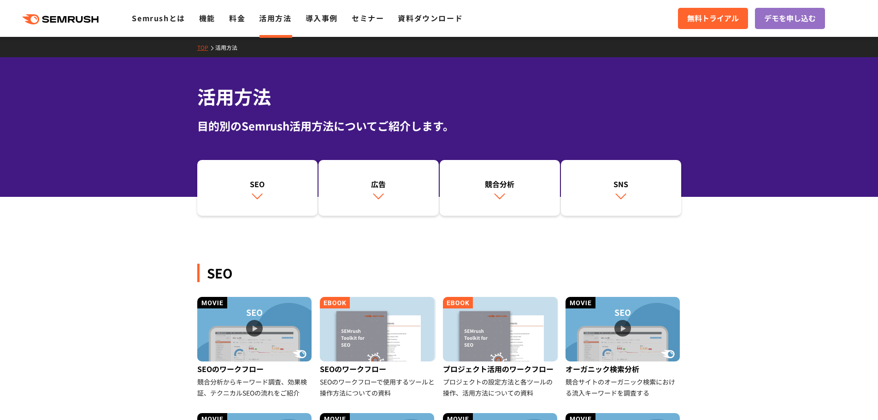 The width and height of the screenshot is (878, 420). I want to click on a: 無料トライアル, so click(713, 18).